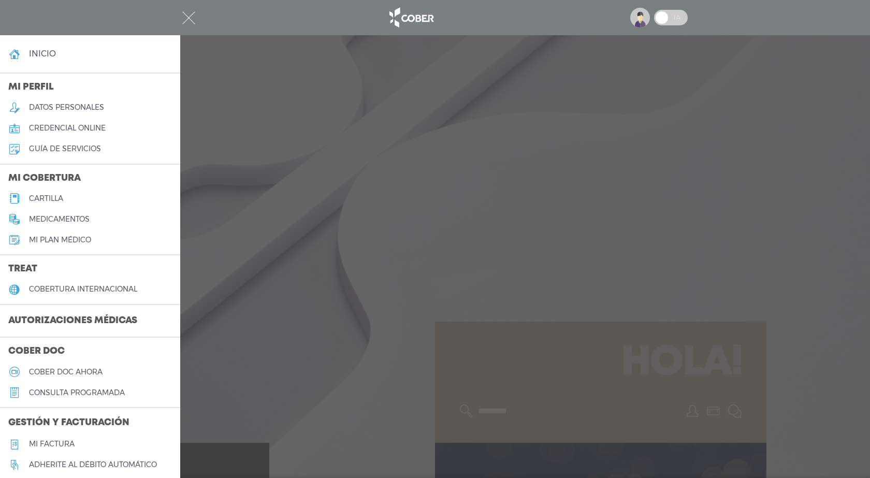 The height and width of the screenshot is (478, 870). What do you see at coordinates (46, 198) in the screenshot?
I see `h5: cartilla` at bounding box center [46, 198].